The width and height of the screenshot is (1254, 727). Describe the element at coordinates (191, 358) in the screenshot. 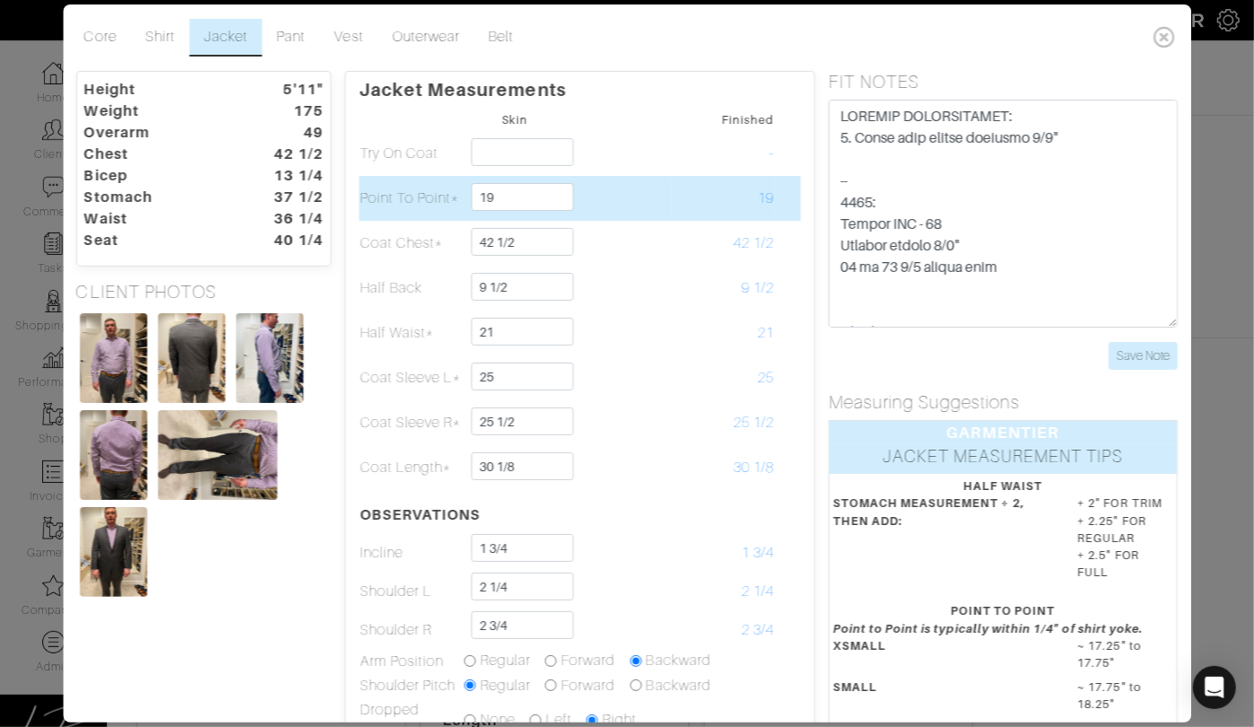

I see `img: Z1XPofGkJ78AqVzfXmniyUGD` at that location.